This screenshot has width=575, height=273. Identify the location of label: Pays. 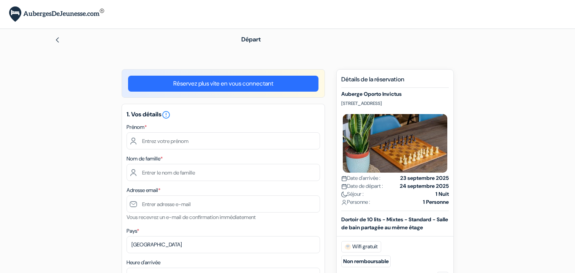
(133, 231).